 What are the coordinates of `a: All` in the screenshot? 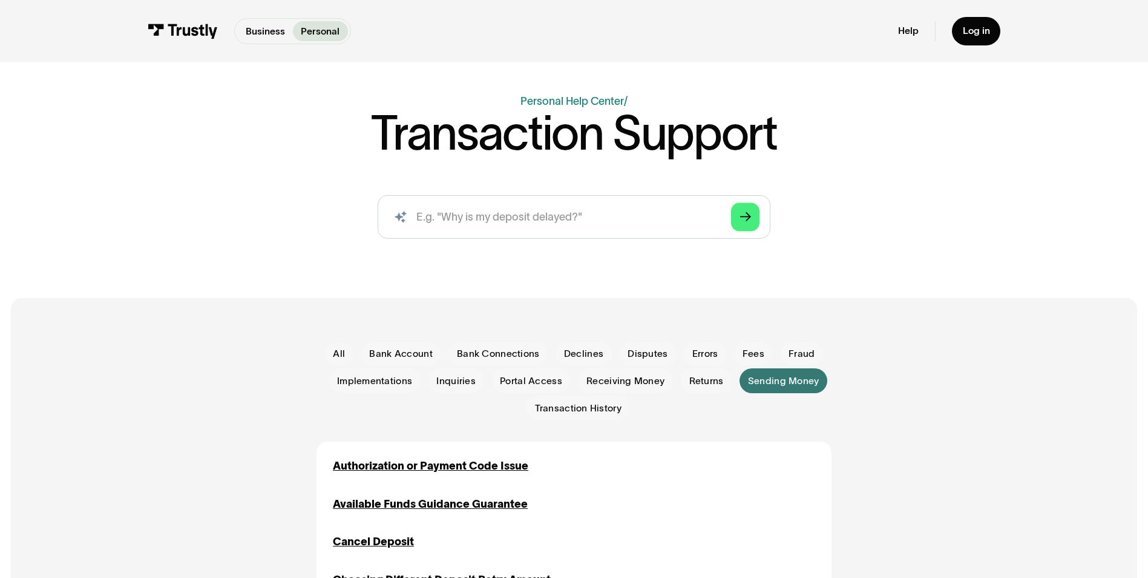 It's located at (339, 354).